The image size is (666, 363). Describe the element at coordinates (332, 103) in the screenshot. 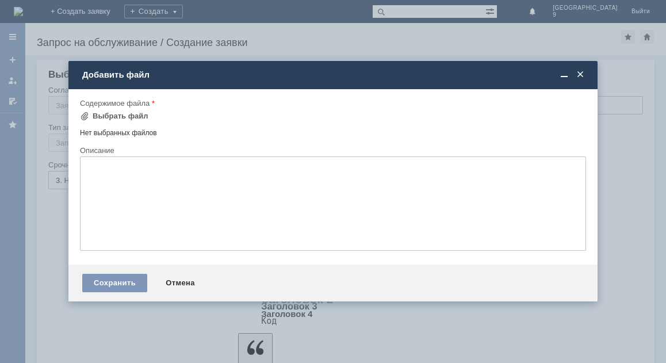

I see `div: Содержимое файла` at that location.